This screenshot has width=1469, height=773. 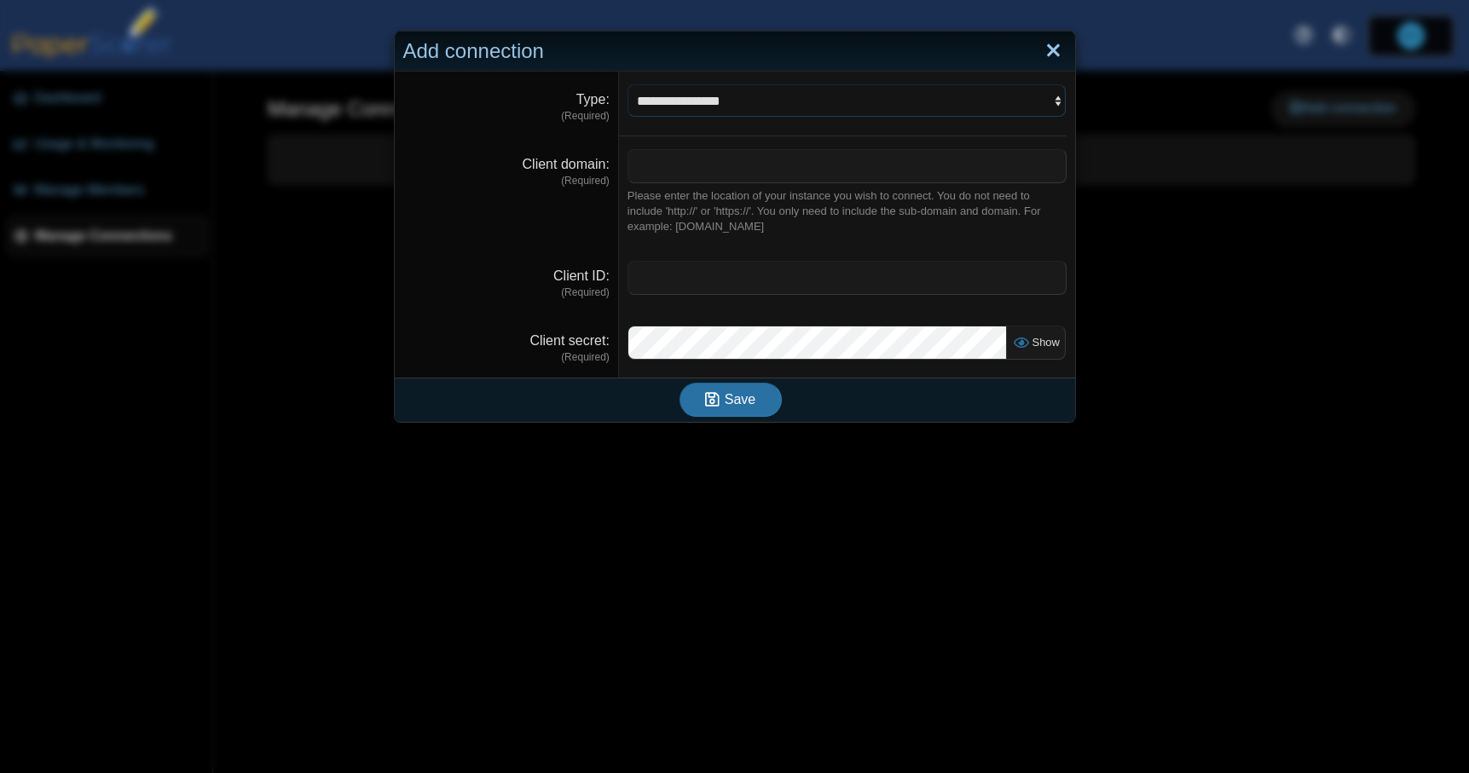 What do you see at coordinates (735, 51) in the screenshot?
I see `div: Add connection` at bounding box center [735, 51].